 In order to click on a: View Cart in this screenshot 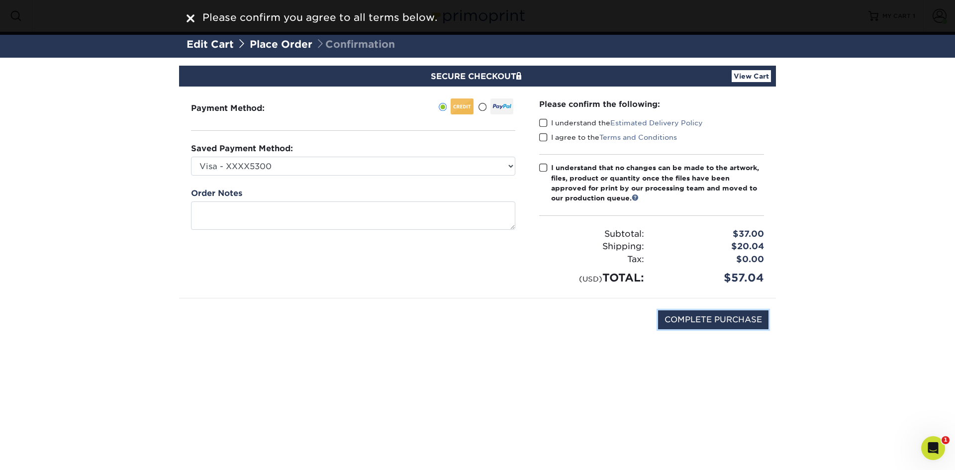, I will do `click(751, 76)`.